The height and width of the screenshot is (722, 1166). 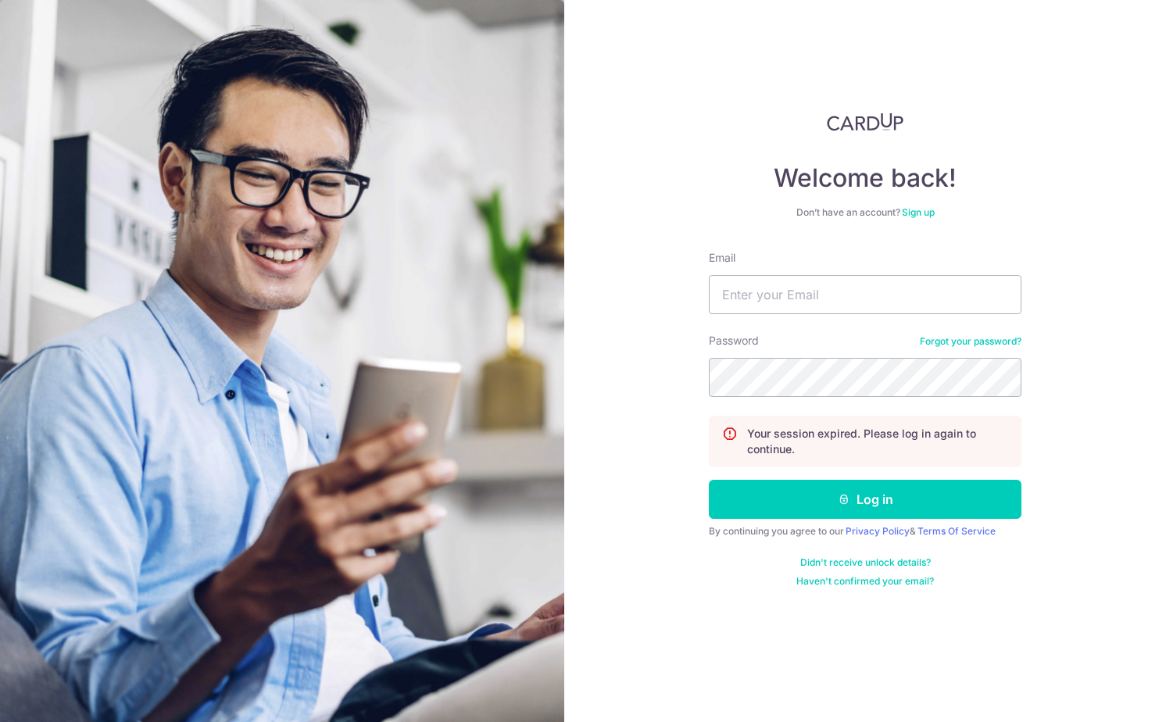 What do you see at coordinates (877, 441) in the screenshot?
I see `p: Your session expired. Please log in again to continue.` at bounding box center [877, 441].